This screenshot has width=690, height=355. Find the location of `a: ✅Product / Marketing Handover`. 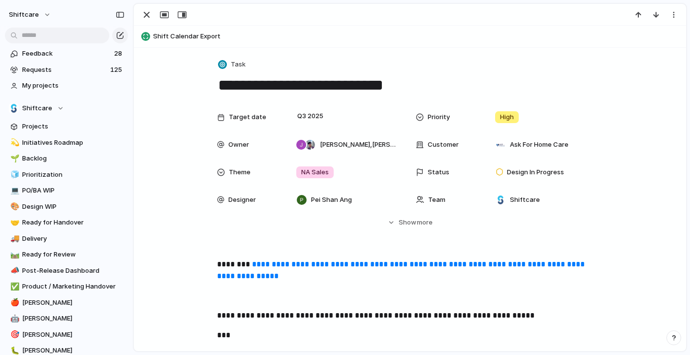

a: ✅Product / Marketing Handover is located at coordinates (66, 286).